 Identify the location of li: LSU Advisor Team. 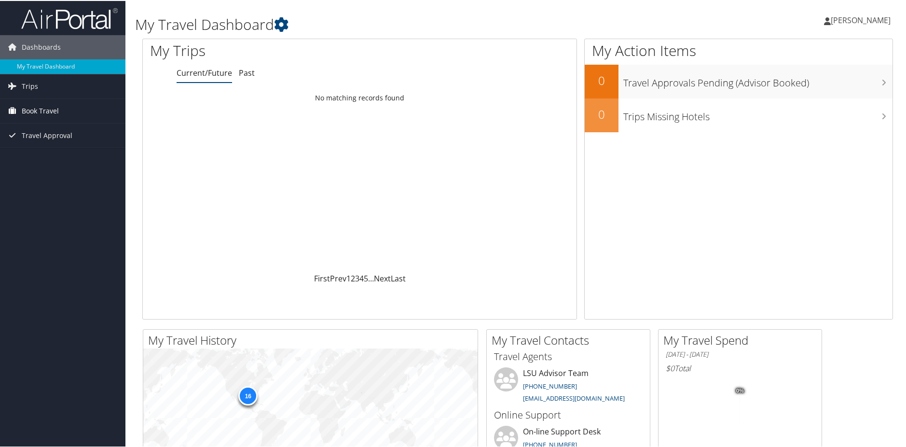
(569, 386).